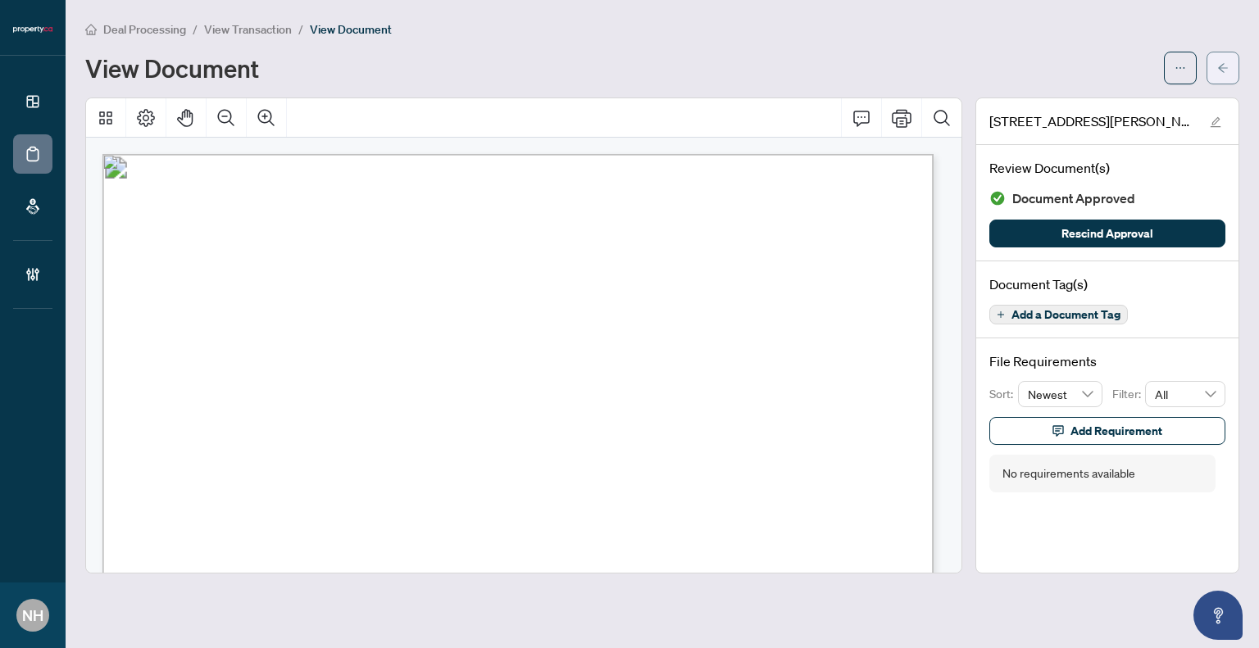 This screenshot has width=1259, height=648. What do you see at coordinates (351, 30) in the screenshot?
I see `span: View Document` at bounding box center [351, 30].